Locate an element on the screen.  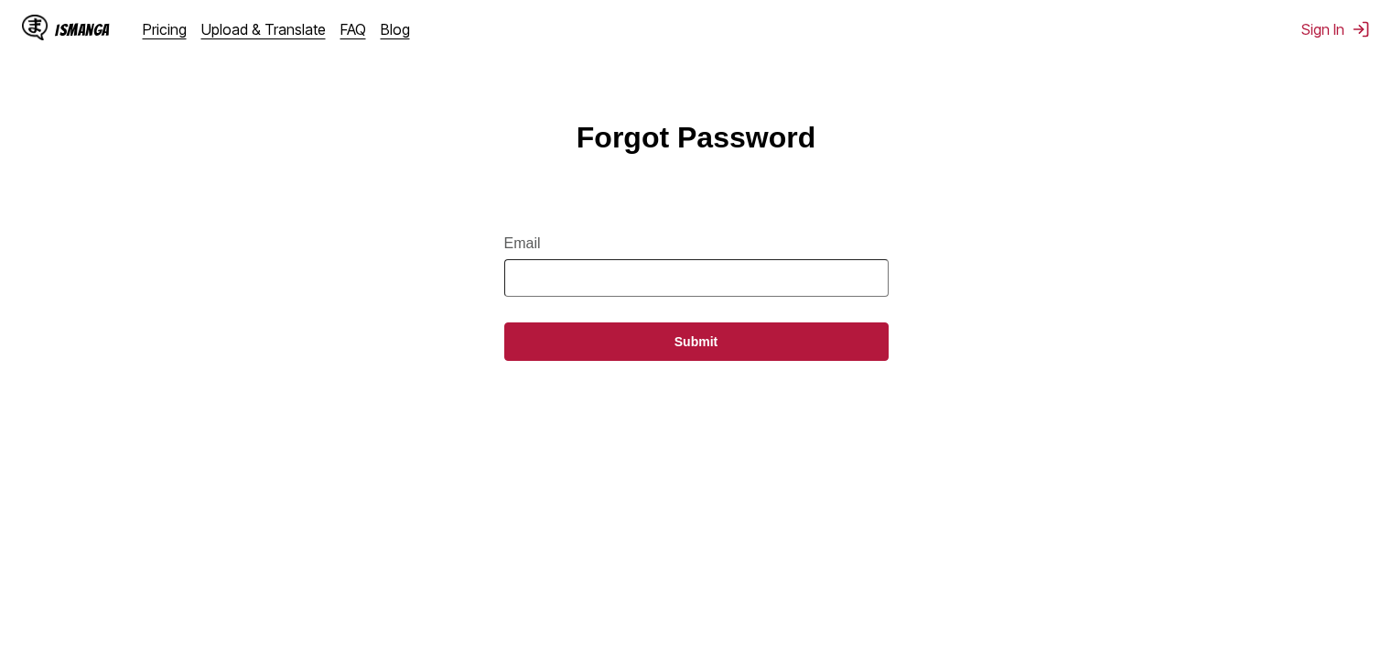
img: IsManga Logo is located at coordinates (35, 27).